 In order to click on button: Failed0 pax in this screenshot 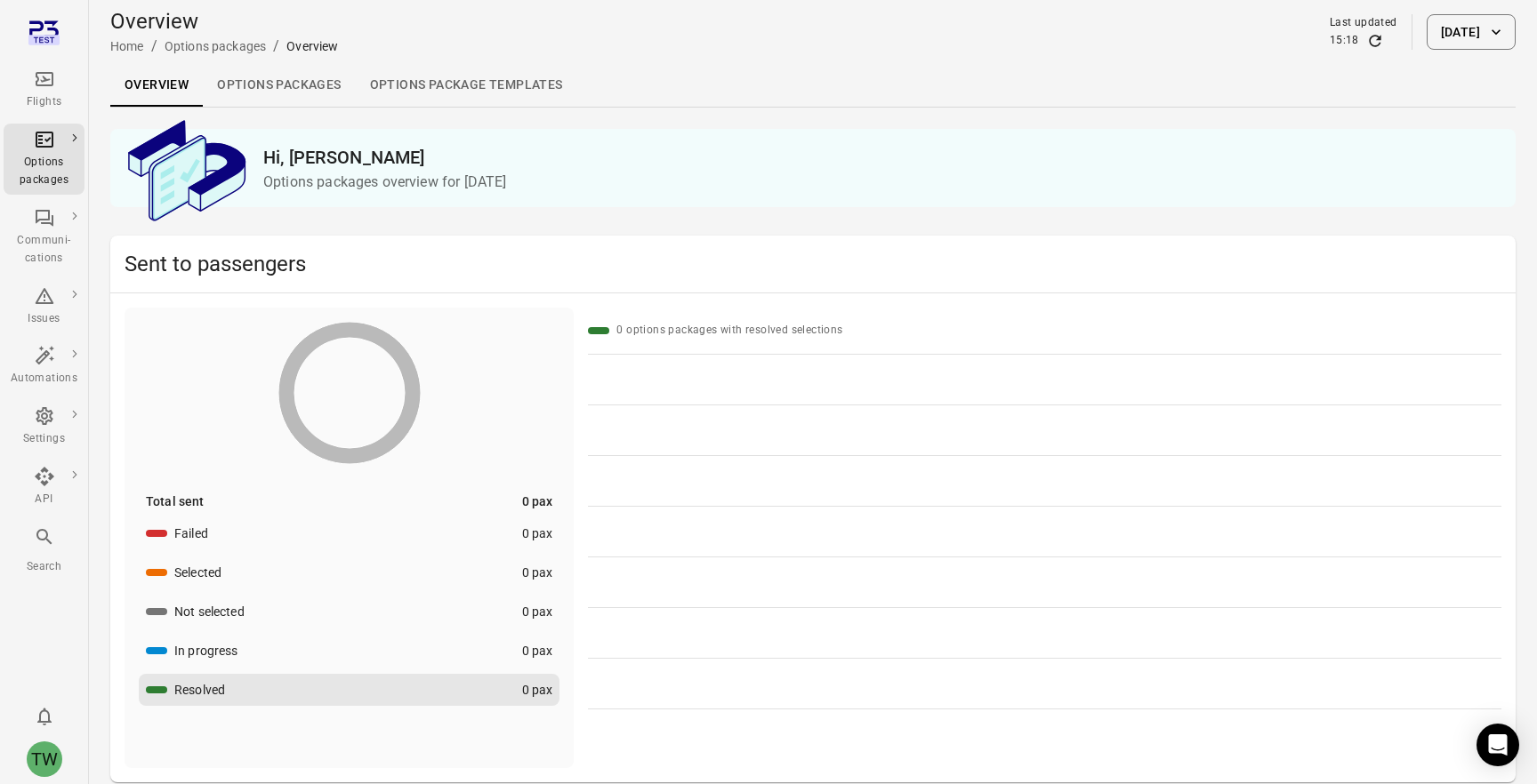, I will do `click(348, 533)`.